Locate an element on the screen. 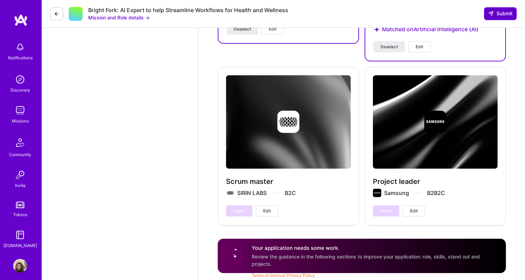 Image resolution: width=525 pixels, height=280 pixels. i: icon StarsPurple is located at coordinates (377, 29).